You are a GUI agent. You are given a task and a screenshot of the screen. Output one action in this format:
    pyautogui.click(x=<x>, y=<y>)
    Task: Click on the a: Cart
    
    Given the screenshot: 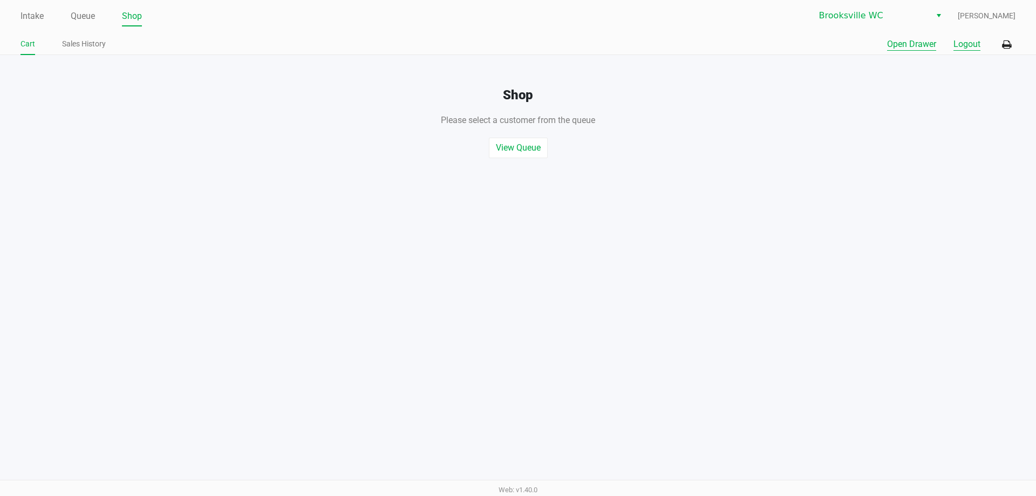 What is the action you would take?
    pyautogui.click(x=28, y=44)
    